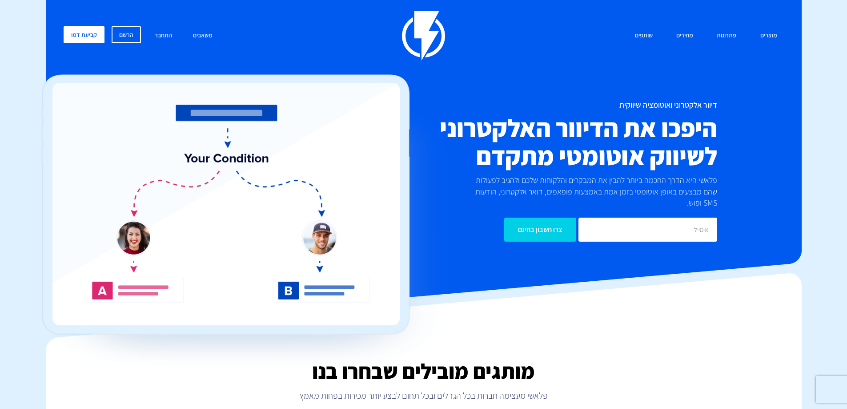  Describe the element at coordinates (727, 36) in the screenshot. I see `a: פתרונות` at that location.